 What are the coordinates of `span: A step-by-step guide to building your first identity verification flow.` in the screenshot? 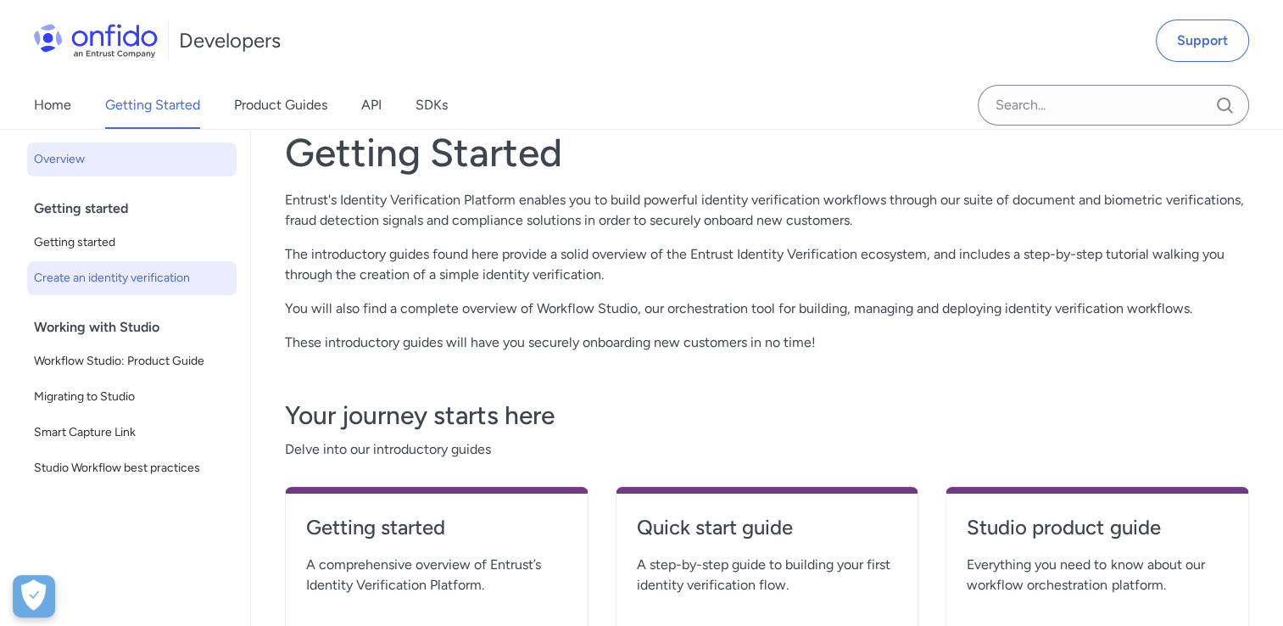 It's located at (767, 575).